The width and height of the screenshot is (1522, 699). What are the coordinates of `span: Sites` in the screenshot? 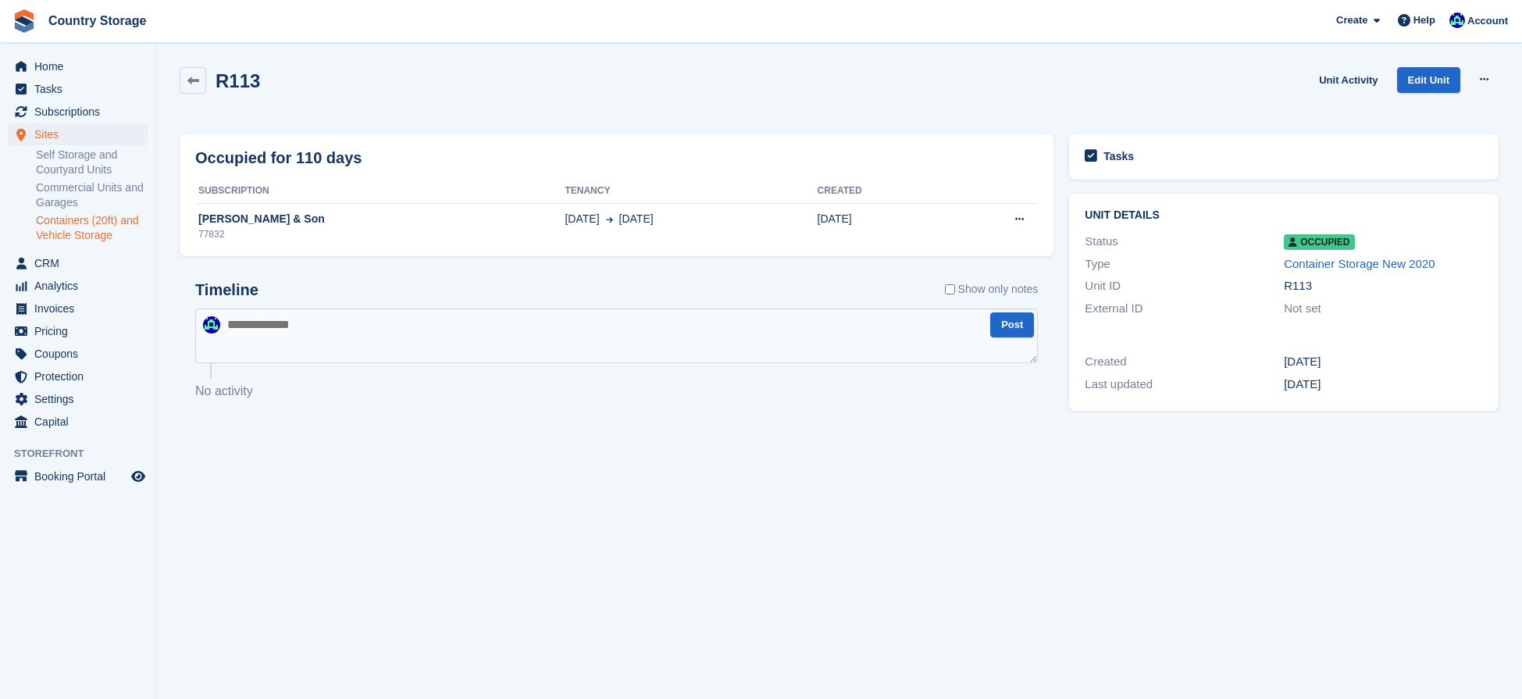 It's located at (81, 134).